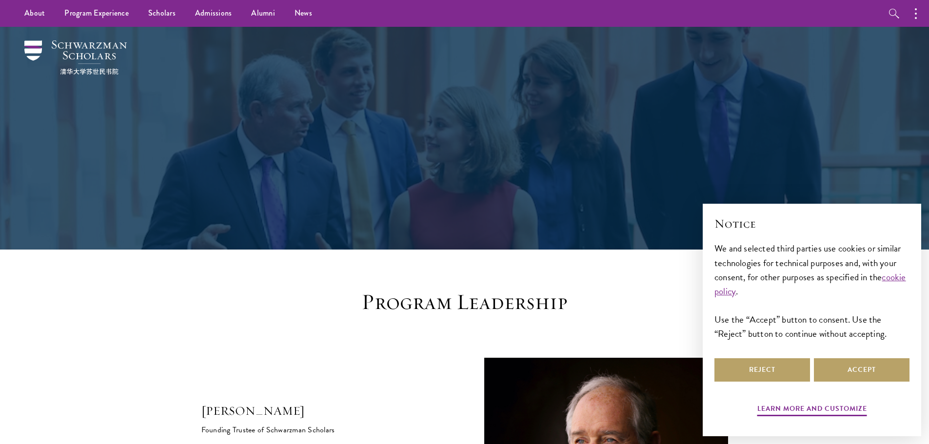 The height and width of the screenshot is (444, 929). I want to click on a: cookie policy, so click(810, 284).